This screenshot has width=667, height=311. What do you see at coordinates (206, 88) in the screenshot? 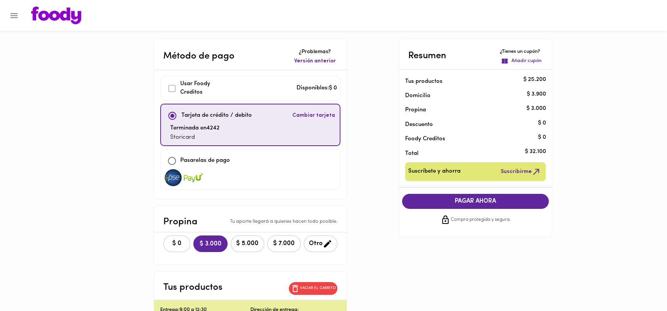
I see `p: Usar Foody Creditos` at bounding box center [206, 88].